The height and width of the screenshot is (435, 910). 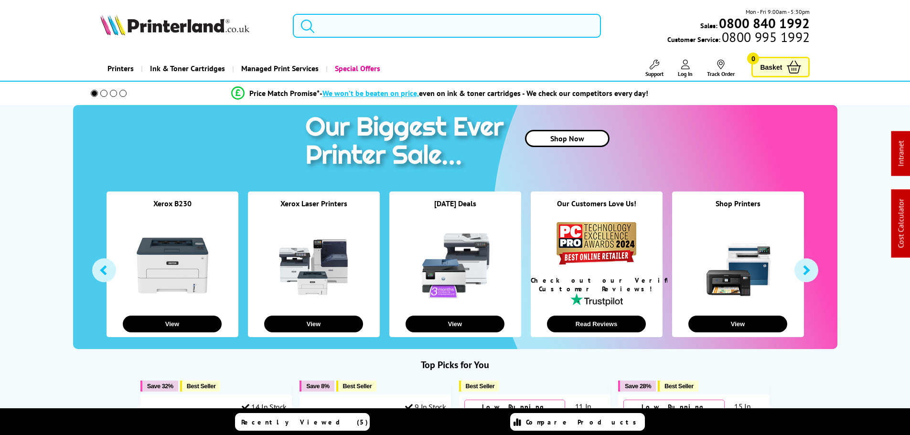 I want to click on a: Recently Viewed (5), so click(x=302, y=422).